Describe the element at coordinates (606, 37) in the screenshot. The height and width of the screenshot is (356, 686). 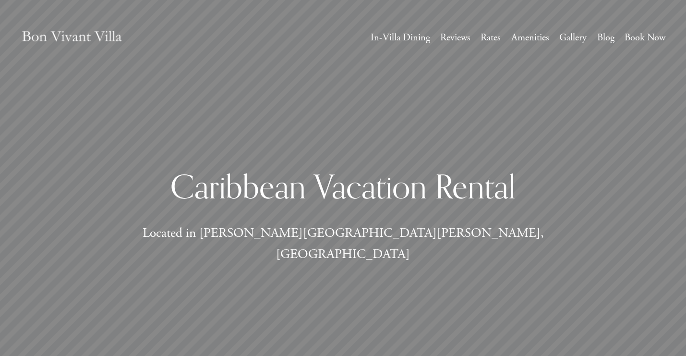
I see `a: Blog` at that location.